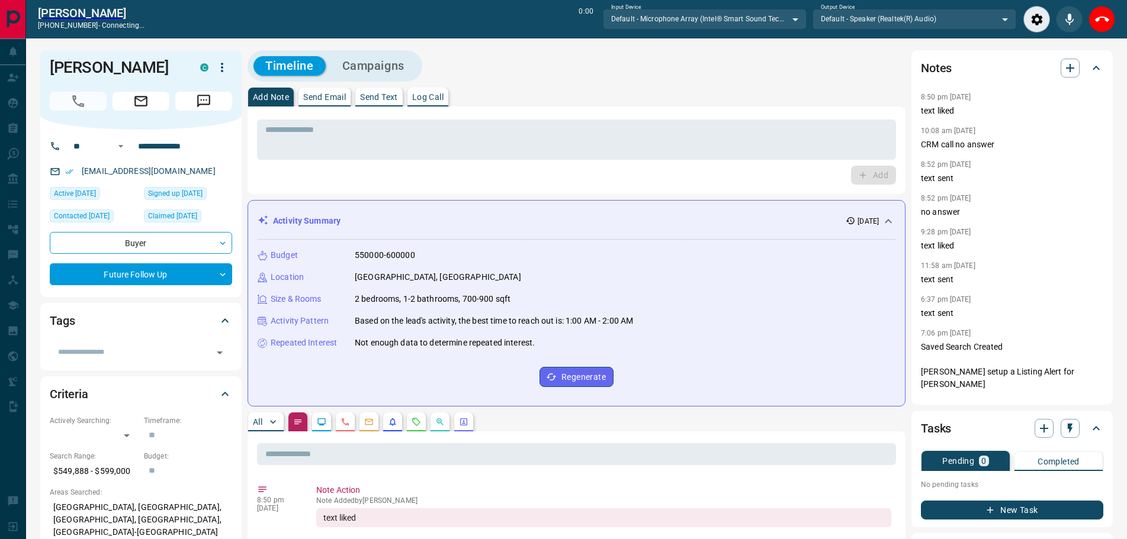 This screenshot has height=539, width=1127. I want to click on p: $549,888 - $599,000, so click(94, 471).